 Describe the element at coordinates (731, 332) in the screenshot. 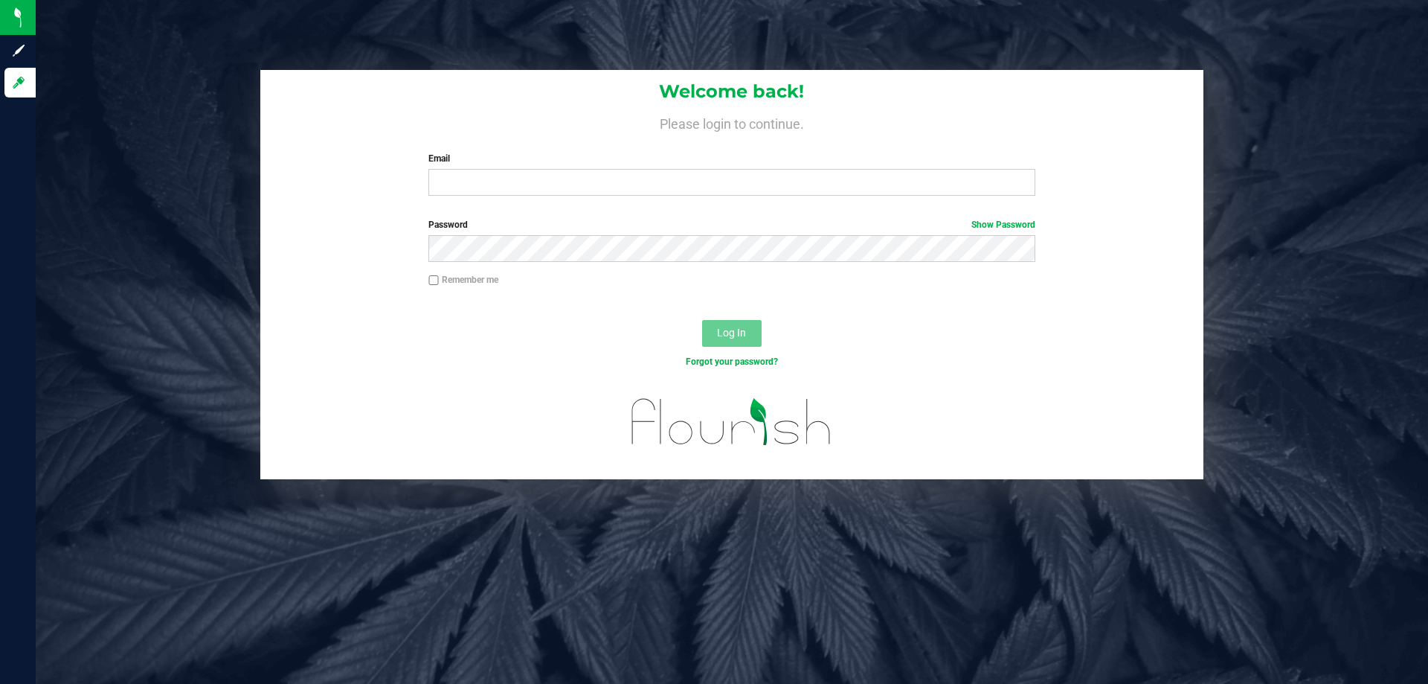

I see `span: Log In` at that location.